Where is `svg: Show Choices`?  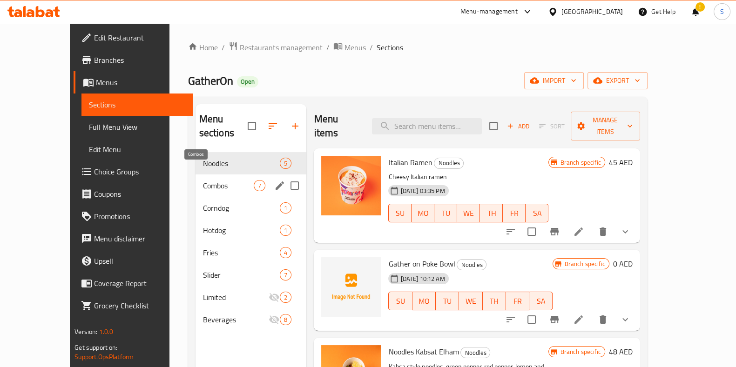
svg: Show Choices is located at coordinates (625, 232).